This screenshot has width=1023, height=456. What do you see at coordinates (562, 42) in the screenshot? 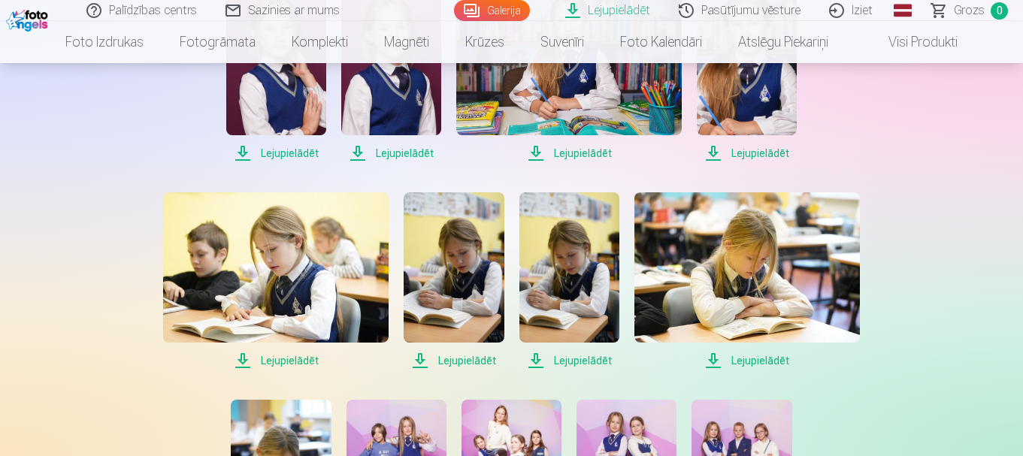
I see `a: Suvenīri` at bounding box center [562, 42].